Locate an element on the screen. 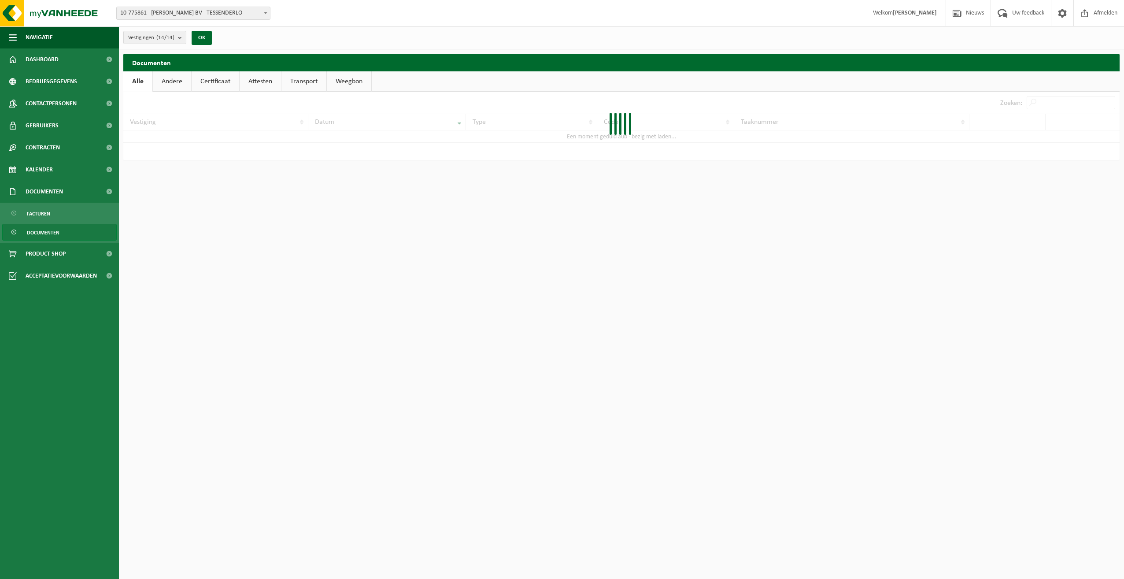 Image resolution: width=1124 pixels, height=579 pixels. a: Attesten is located at coordinates (260, 81).